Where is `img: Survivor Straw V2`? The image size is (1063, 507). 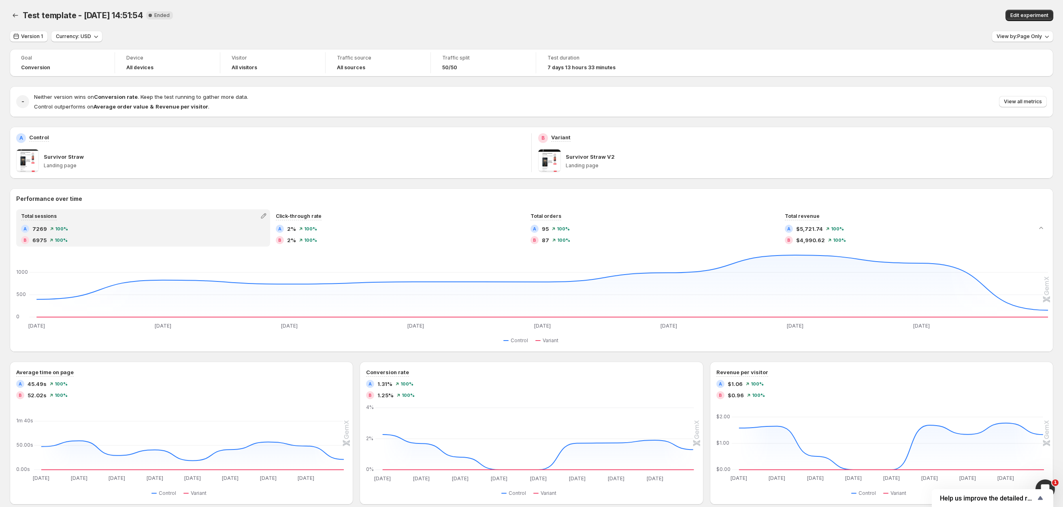 img: Survivor Straw V2 is located at coordinates (549, 161).